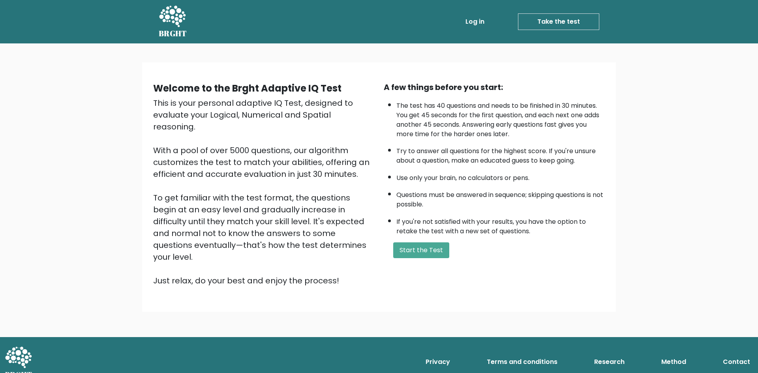 This screenshot has height=373, width=758. I want to click on h5: BRGHT, so click(173, 34).